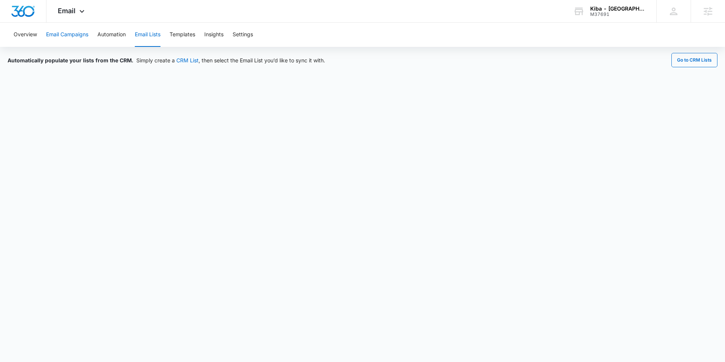 Image resolution: width=725 pixels, height=362 pixels. What do you see at coordinates (67, 35) in the screenshot?
I see `button: Email Campaigns` at bounding box center [67, 35].